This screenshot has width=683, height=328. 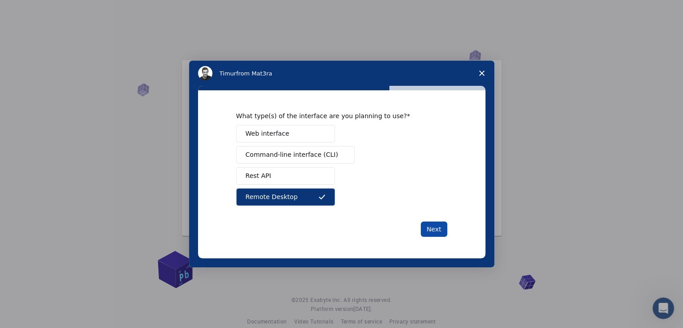 I want to click on span: Support, so click(x=34, y=10).